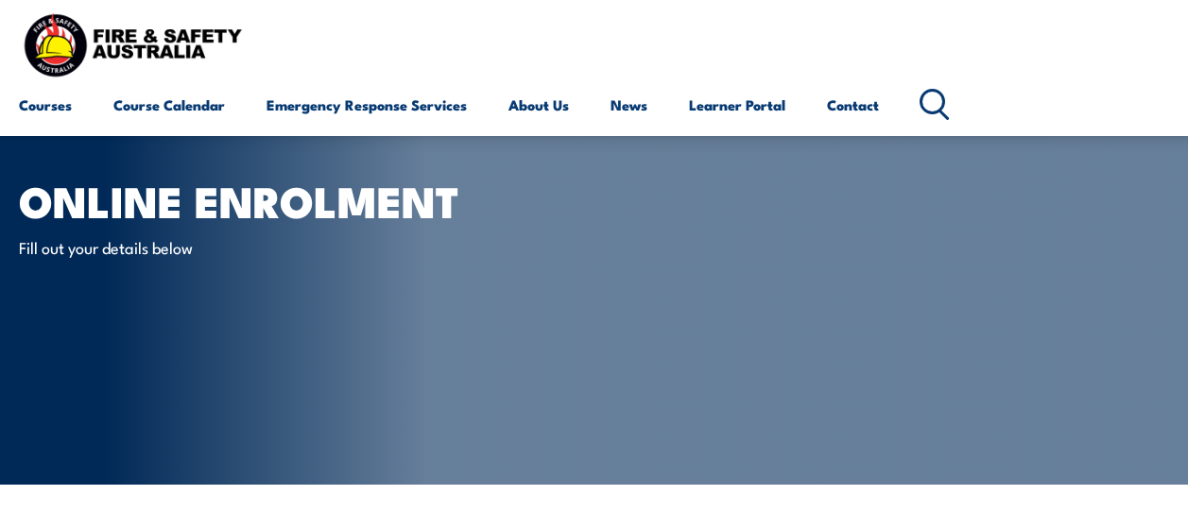 This screenshot has height=529, width=1188. Describe the element at coordinates (367, 105) in the screenshot. I see `a: Emergency Response Services` at that location.